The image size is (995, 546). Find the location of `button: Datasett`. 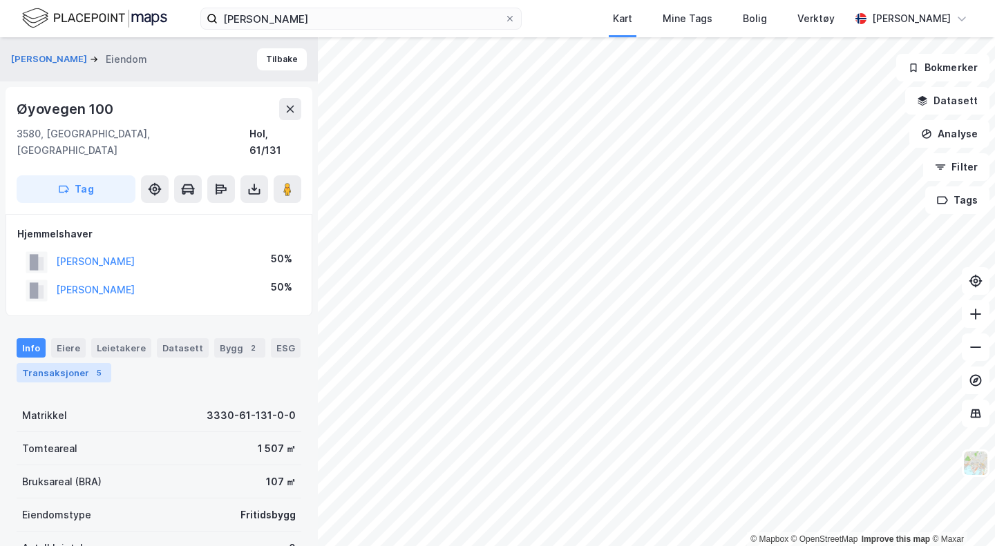

button: Datasett is located at coordinates (947, 101).